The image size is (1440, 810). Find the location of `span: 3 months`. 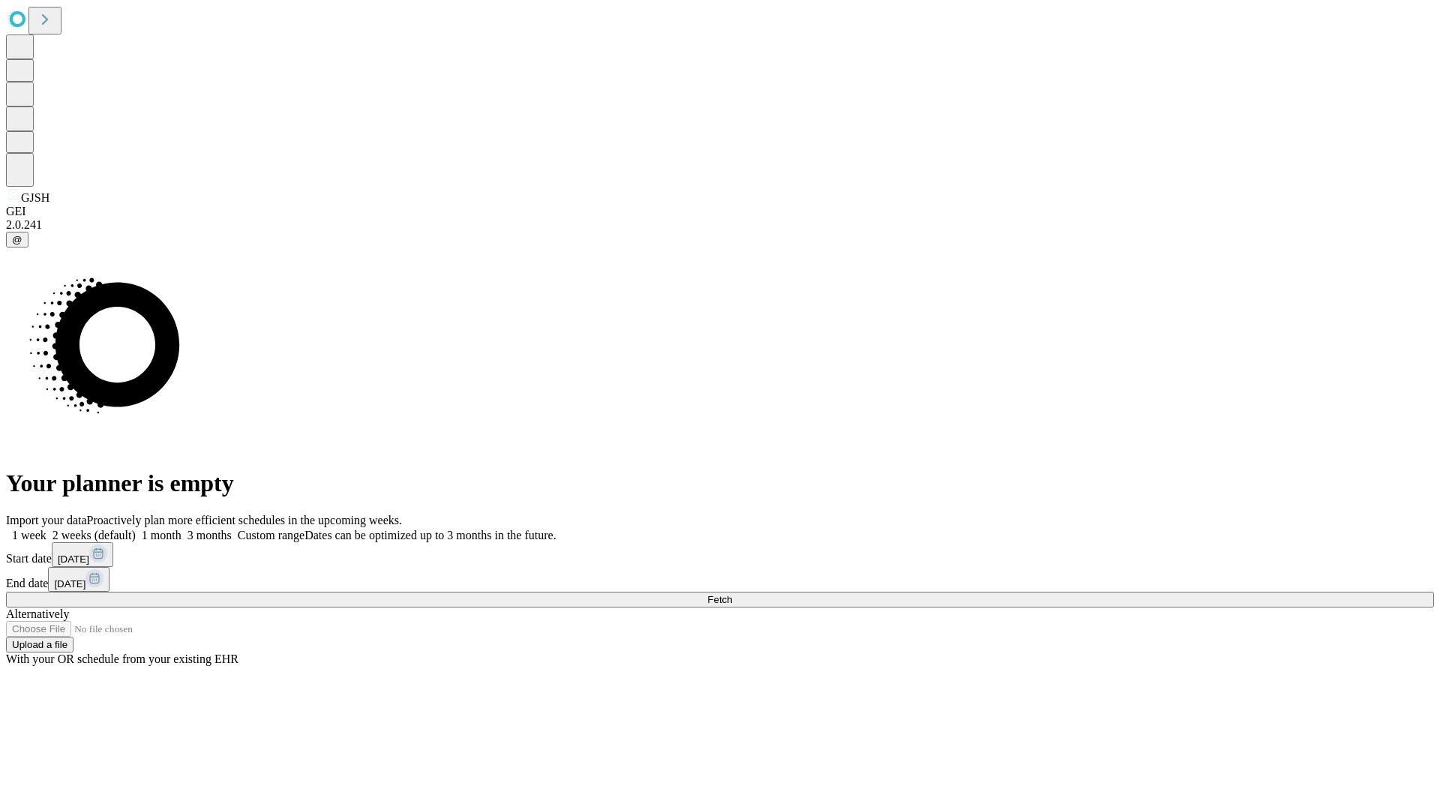

span: 3 months is located at coordinates (209, 535).